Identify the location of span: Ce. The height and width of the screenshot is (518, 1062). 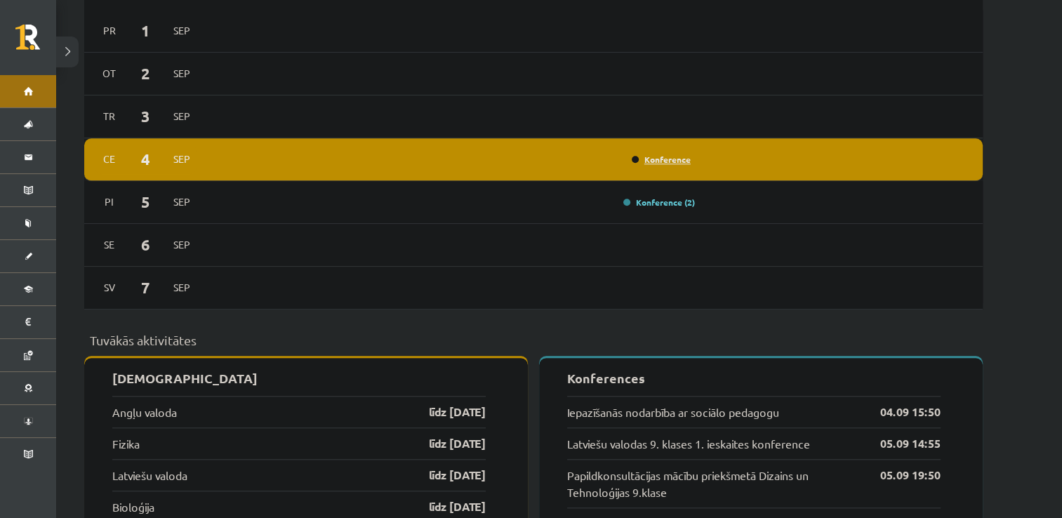
(110, 159).